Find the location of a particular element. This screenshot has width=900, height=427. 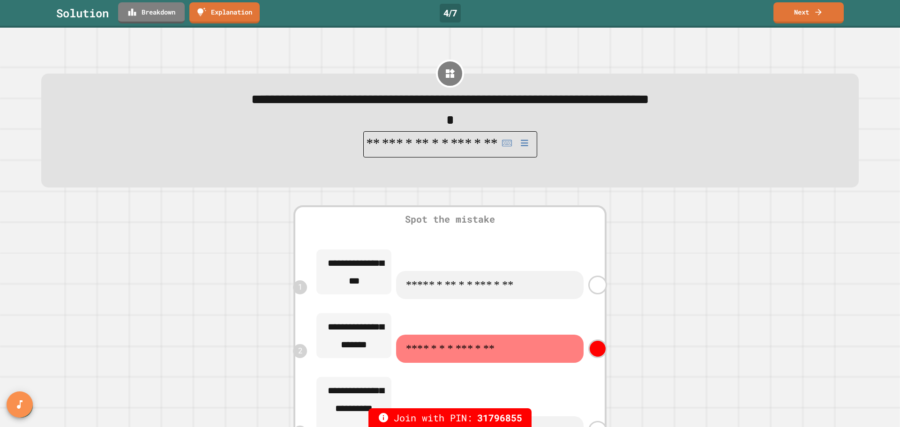

div: Spot the mistake is located at coordinates (450, 219).